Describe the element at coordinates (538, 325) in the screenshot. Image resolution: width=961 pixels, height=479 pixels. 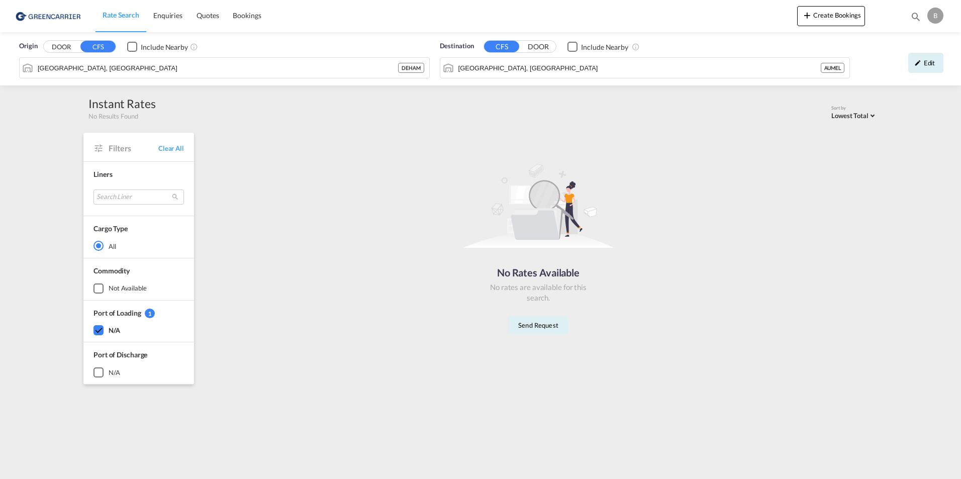
I see `button: Send Request` at that location.